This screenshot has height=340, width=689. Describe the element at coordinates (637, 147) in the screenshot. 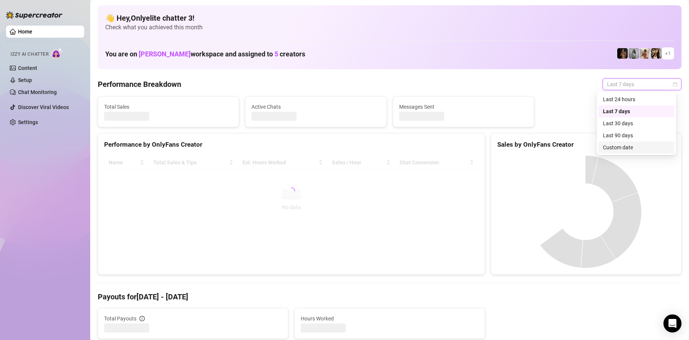

I see `div: Custom date` at that location.